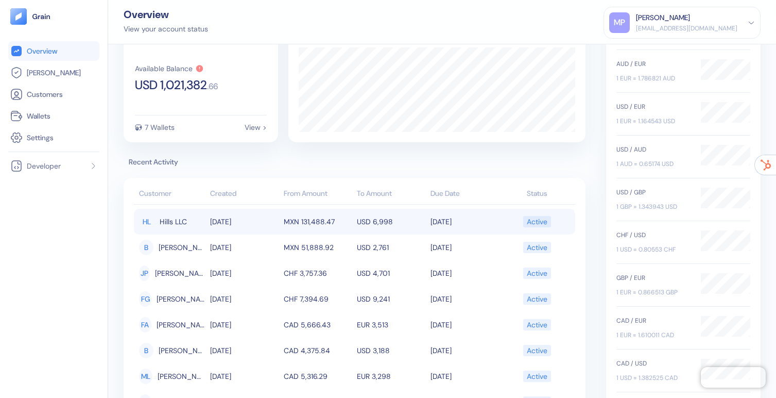  I want to click on div: MP, so click(620, 23).